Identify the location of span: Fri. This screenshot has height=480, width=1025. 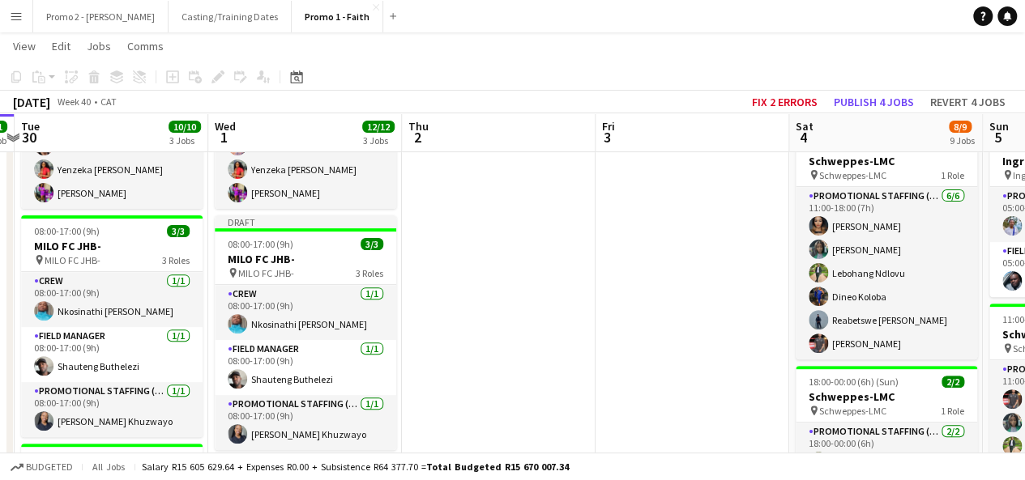
(608, 126).